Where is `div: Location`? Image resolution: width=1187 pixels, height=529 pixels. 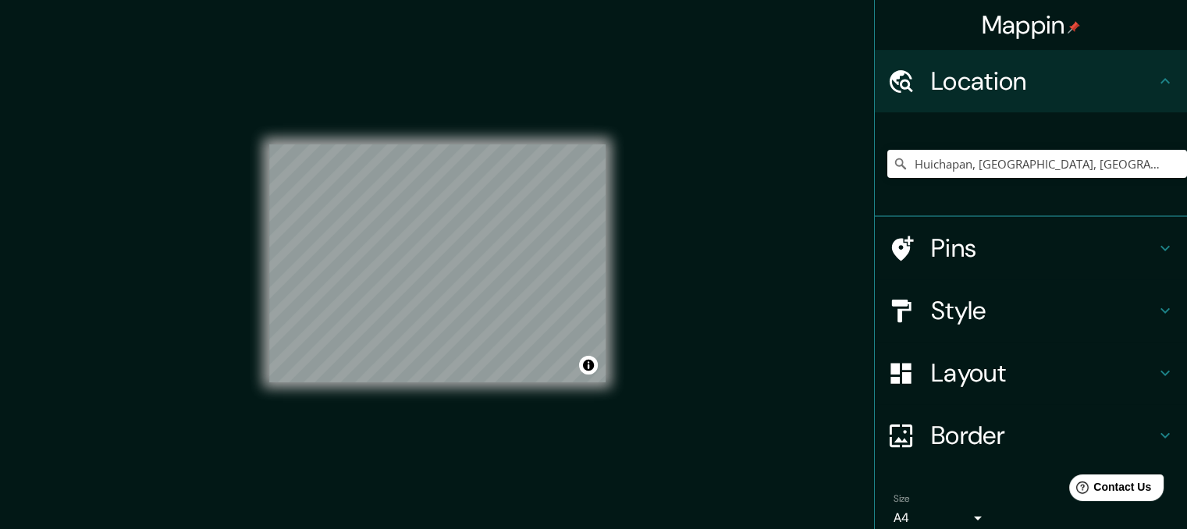 div: Location is located at coordinates (1031, 81).